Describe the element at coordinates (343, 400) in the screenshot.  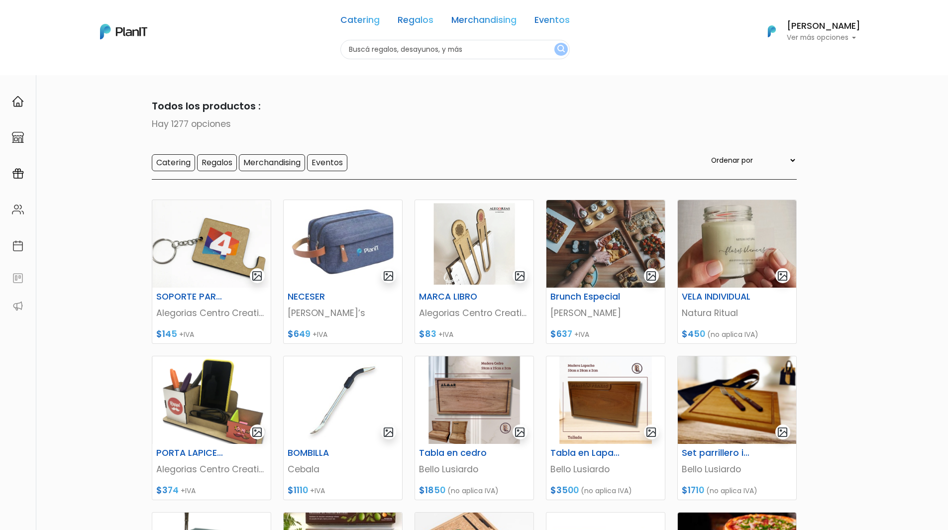
I see `img: thumb_image__copia___copia___copia___copia___copia___copia___copia___copia_-Photoroom__2_.jpg` at that location.